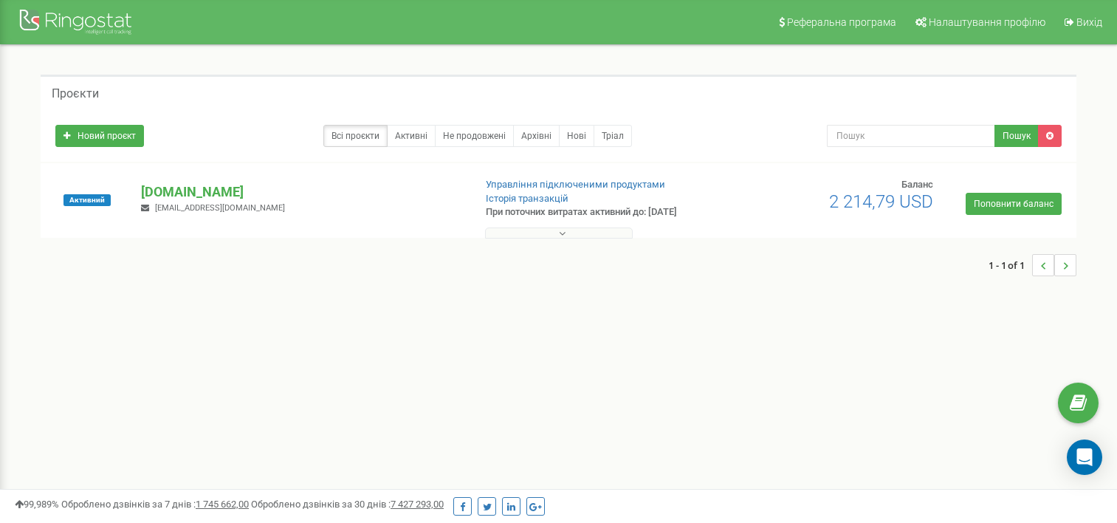 This screenshot has width=1117, height=523. I want to click on span: Реферальна програма, so click(842, 22).